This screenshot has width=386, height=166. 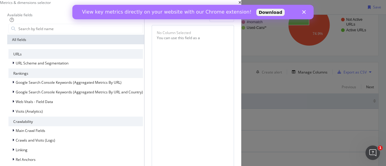 I want to click on div: View key metrics directly on your website with our Chrome extension!, so click(x=94, y=7).